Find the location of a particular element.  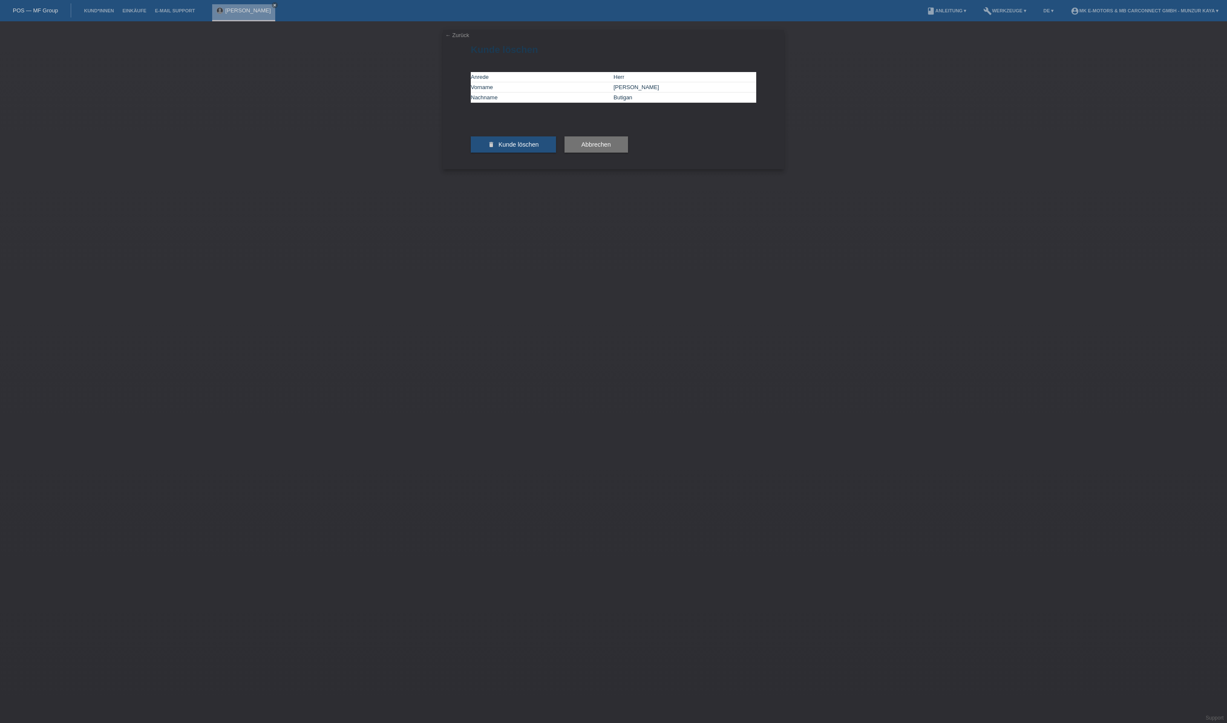

h1: Kunde löschen is located at coordinates (614, 49).